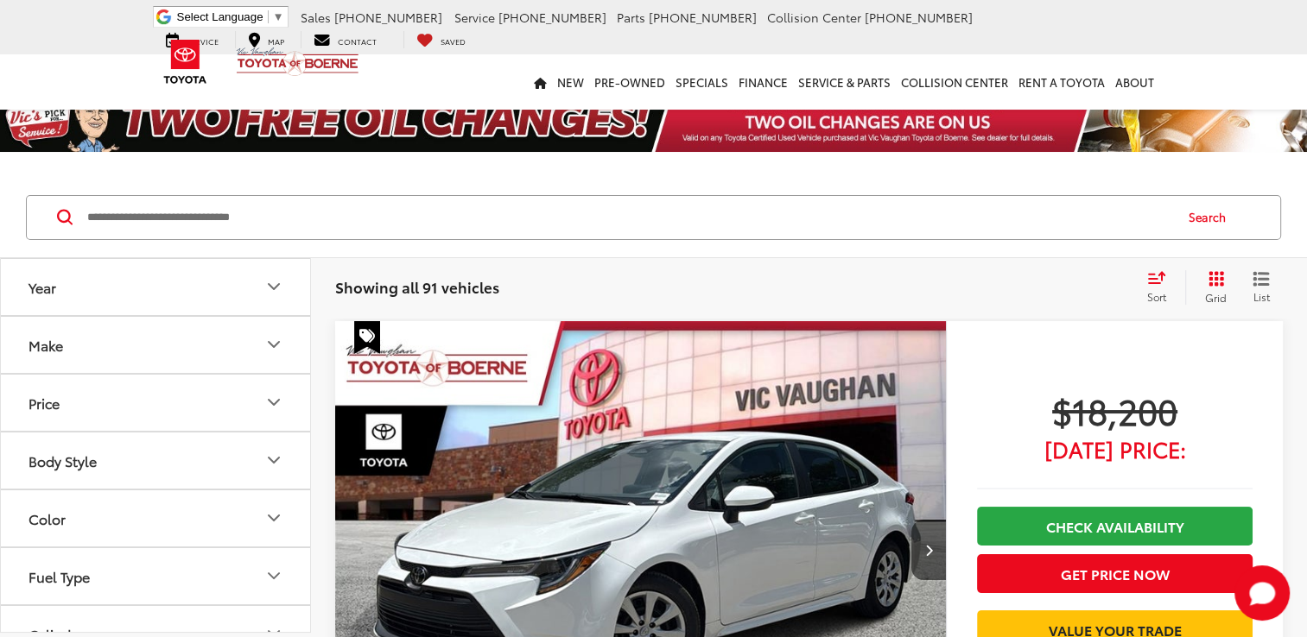 This screenshot has width=1307, height=637. Describe the element at coordinates (156, 287) in the screenshot. I see `button: YearYear` at that location.